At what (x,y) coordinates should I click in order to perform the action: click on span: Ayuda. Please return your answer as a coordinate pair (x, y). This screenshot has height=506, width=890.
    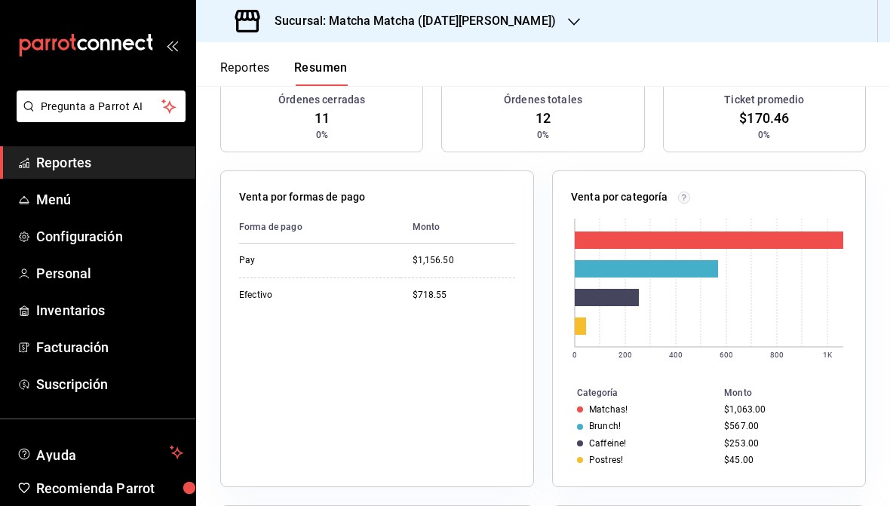
    Looking at the image, I should click on (100, 453).